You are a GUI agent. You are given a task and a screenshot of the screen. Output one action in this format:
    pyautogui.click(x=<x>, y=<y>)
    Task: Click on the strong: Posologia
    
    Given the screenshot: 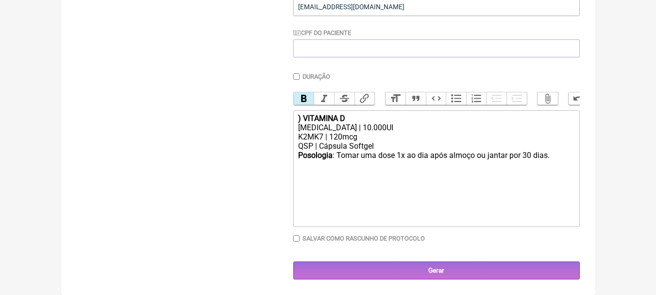 What is the action you would take?
    pyautogui.click(x=315, y=155)
    